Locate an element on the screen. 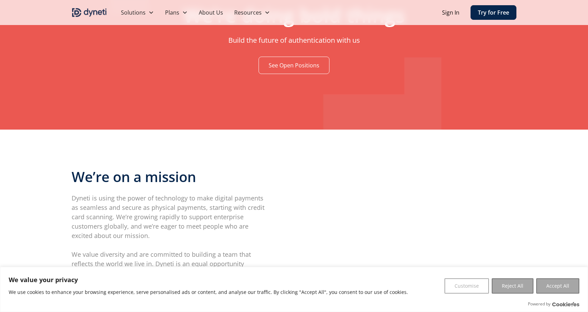  a: Visit CookieYes website is located at coordinates (566, 304).